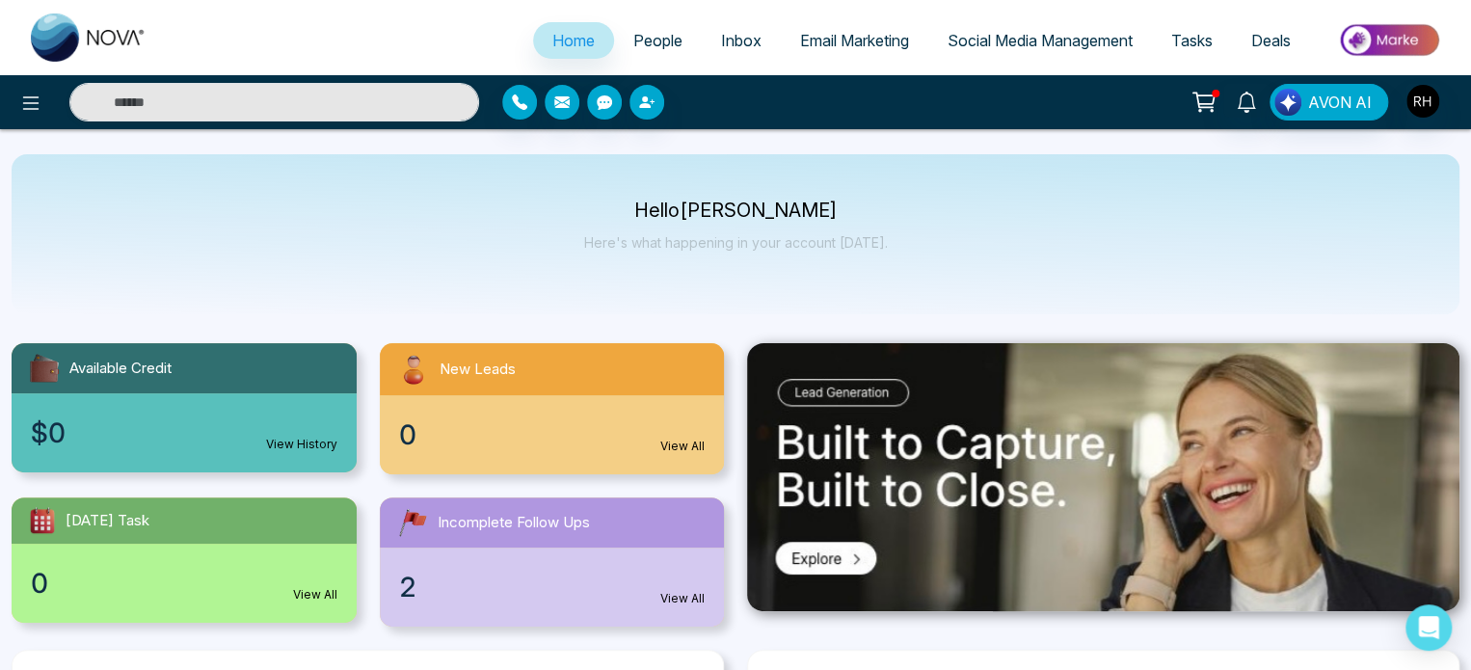 This screenshot has width=1471, height=670. I want to click on span: $0, so click(48, 433).